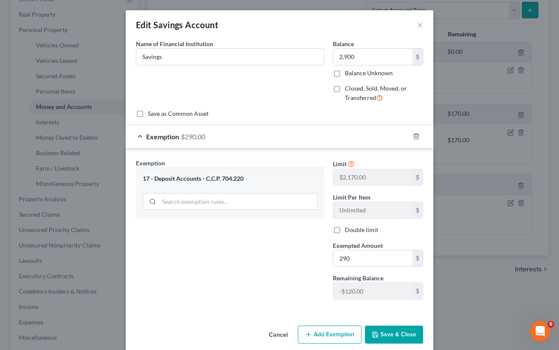 This screenshot has height=350, width=559. What do you see at coordinates (278, 335) in the screenshot?
I see `button: Cancel` at bounding box center [278, 335].